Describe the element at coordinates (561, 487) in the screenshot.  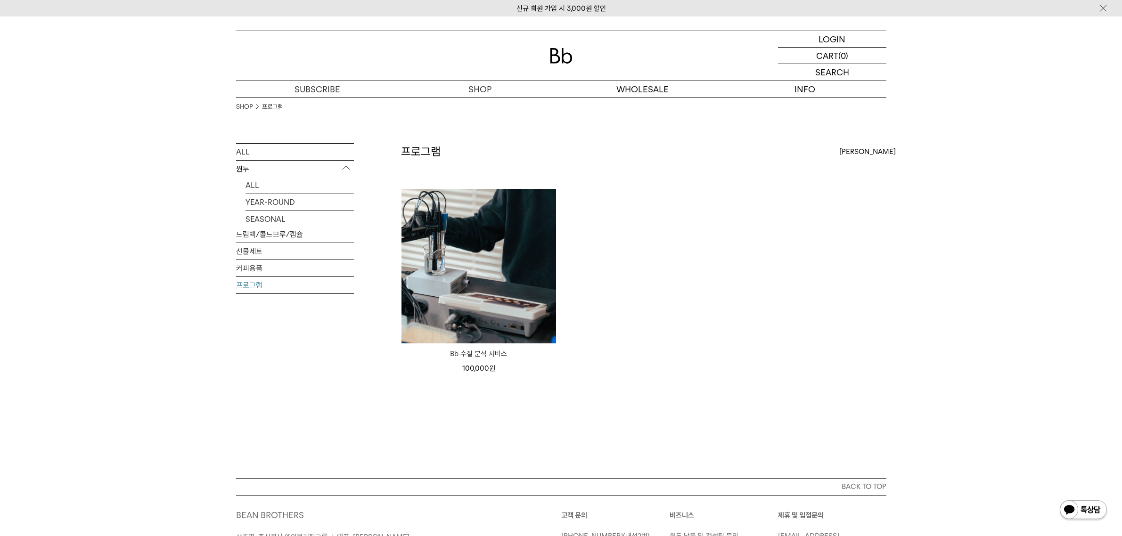
I see `button: BACK TO TOP` at that location.